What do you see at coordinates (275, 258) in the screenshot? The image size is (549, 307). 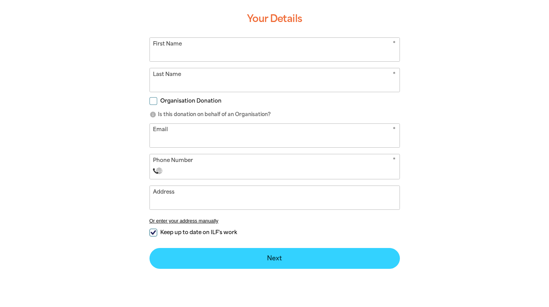 I see `button: Next` at bounding box center [275, 258].